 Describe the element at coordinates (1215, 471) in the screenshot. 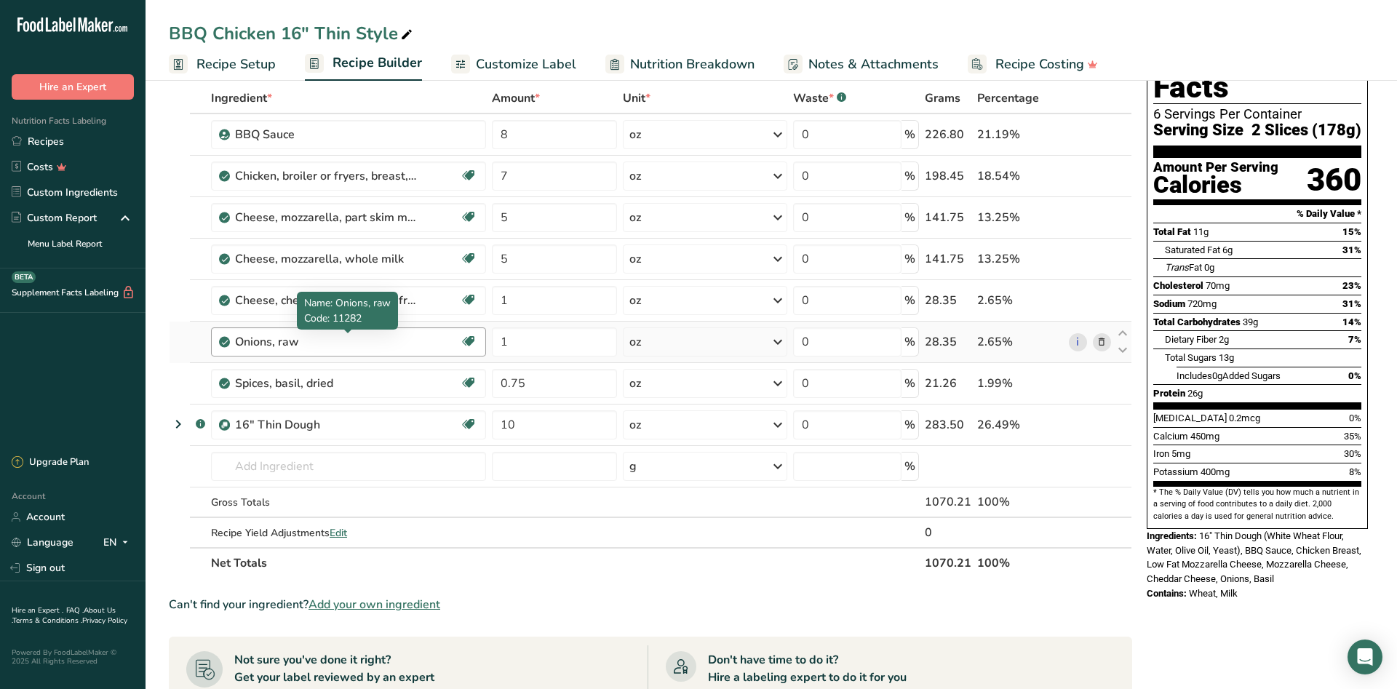

I see `span: 400mg` at that location.